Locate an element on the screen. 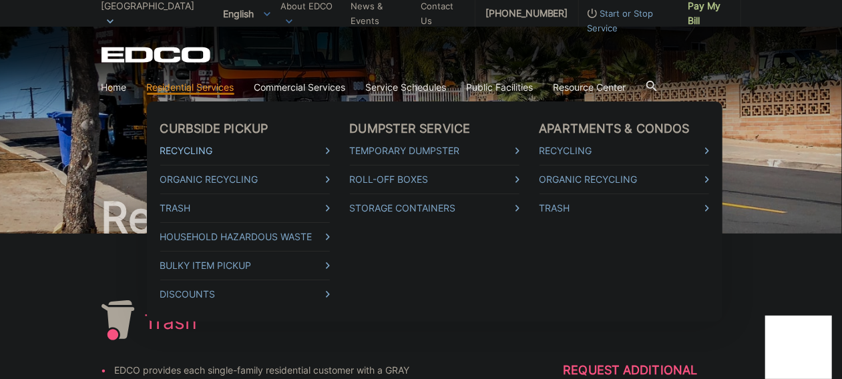 The image size is (842, 379). a: Bulky Item Pickup is located at coordinates (245, 266).